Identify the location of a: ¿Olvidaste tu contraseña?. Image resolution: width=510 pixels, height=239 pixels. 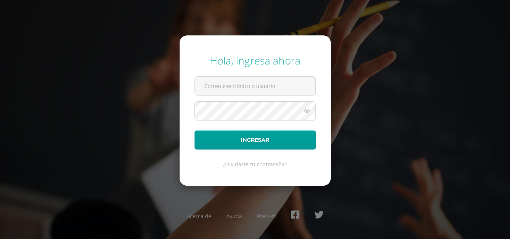
(255, 164).